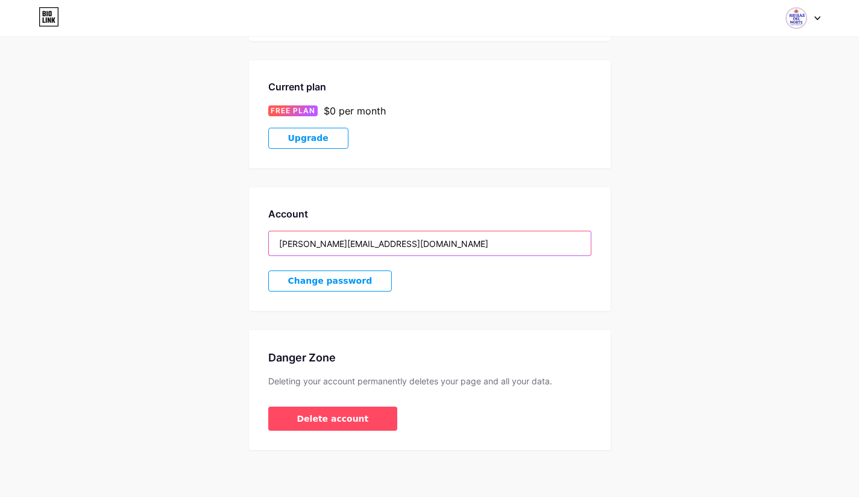 The image size is (859, 497). Describe the element at coordinates (430, 357) in the screenshot. I see `div: Danger Zone` at that location.